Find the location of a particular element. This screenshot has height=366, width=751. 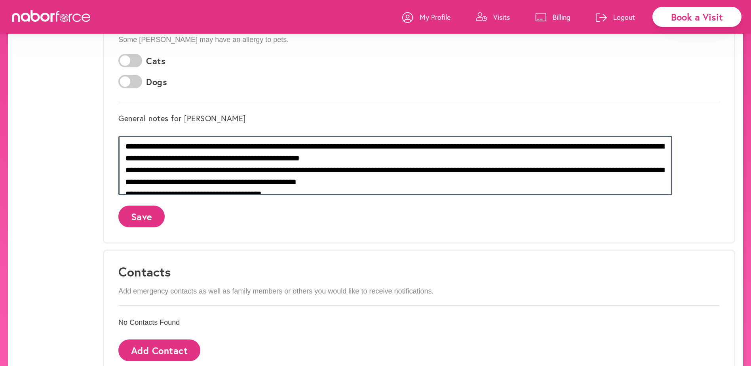

a: Billing is located at coordinates (553, 17).